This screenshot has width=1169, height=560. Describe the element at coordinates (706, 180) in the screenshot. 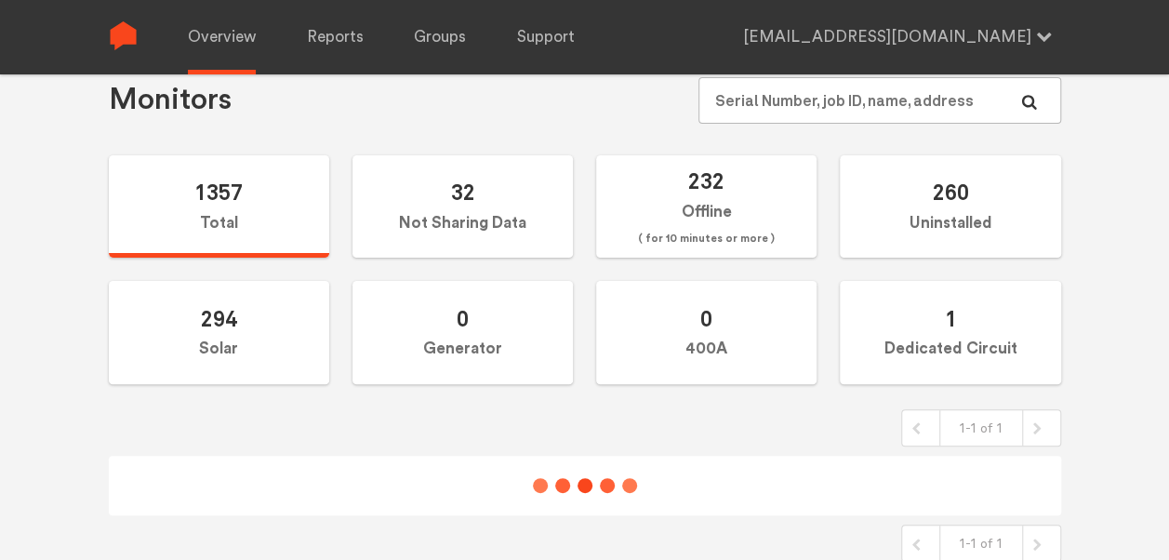

I see `span: 232` at that location.